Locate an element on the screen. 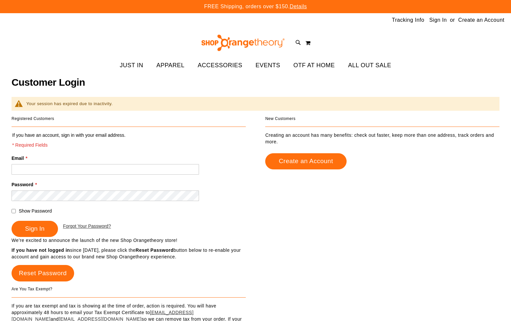  span: Create an Account is located at coordinates (306, 161).